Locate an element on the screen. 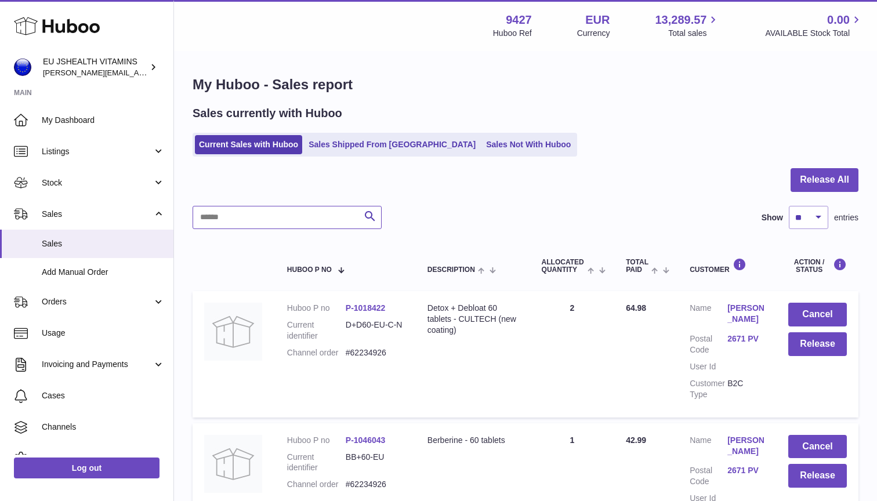 This screenshot has width=877, height=501. span: 42.99 is located at coordinates (636, 440).